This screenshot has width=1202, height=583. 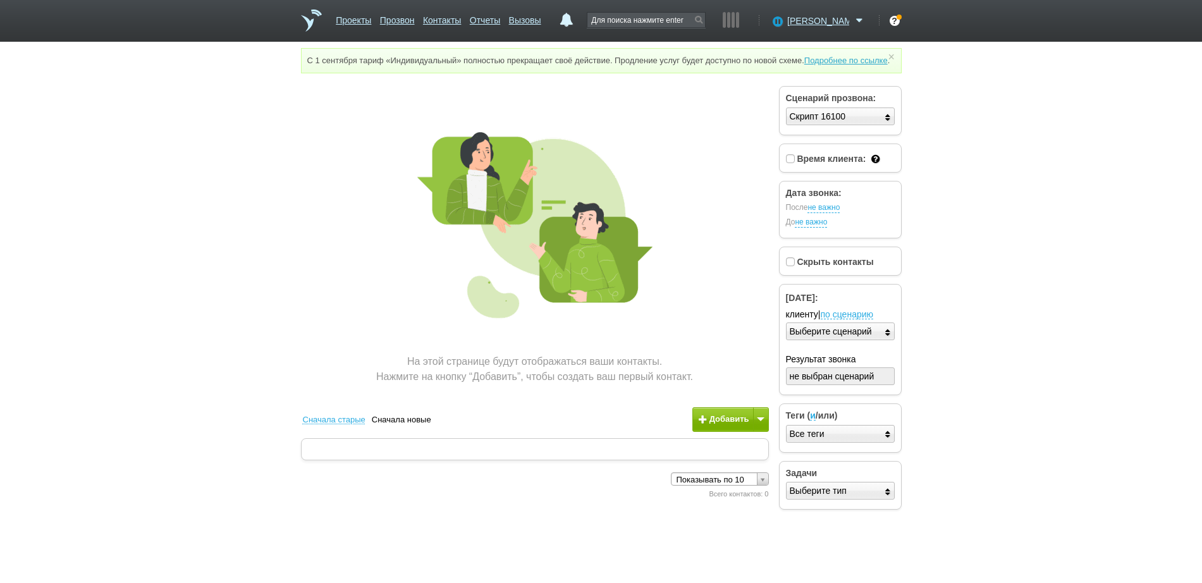 I want to click on h3: Сценарий прозвона:, so click(x=840, y=98).